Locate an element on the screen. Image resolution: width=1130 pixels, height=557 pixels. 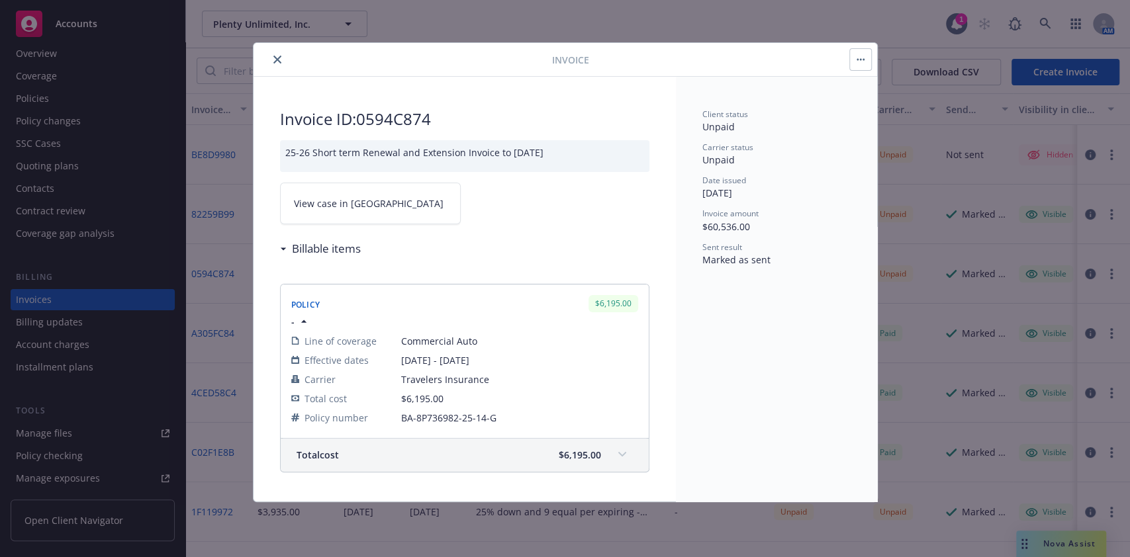
span: Marked as sent is located at coordinates (736, 259).